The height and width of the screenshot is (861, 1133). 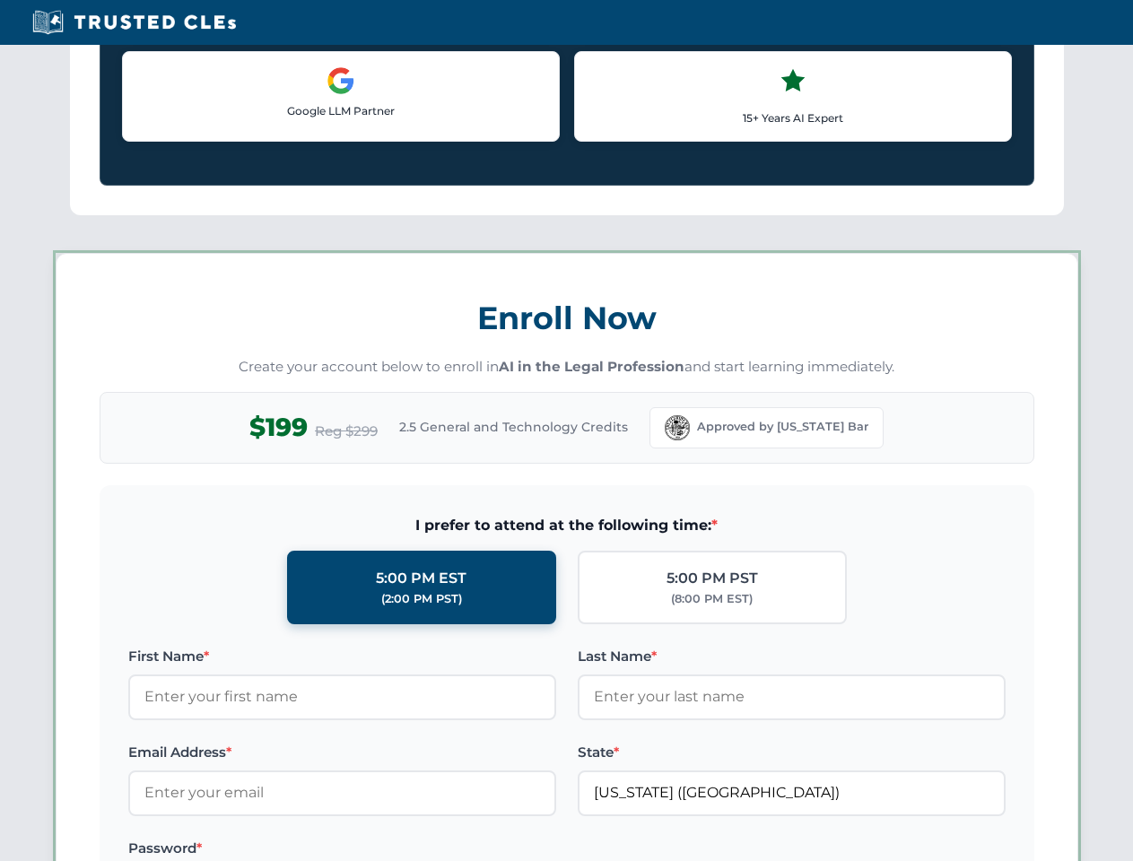 What do you see at coordinates (342, 697) in the screenshot?
I see `input: Enter your first name` at bounding box center [342, 697].